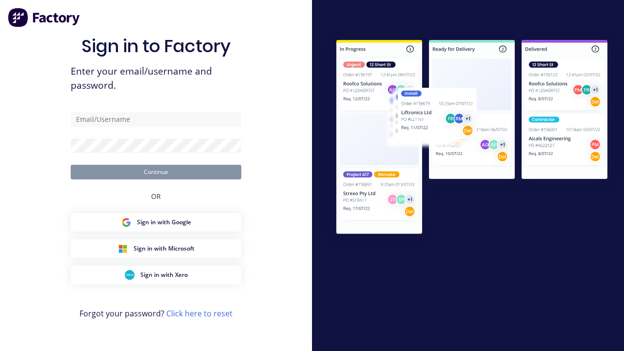 The height and width of the screenshot is (351, 624). What do you see at coordinates (156, 249) in the screenshot?
I see `button: Microsoft Sign inSign in with Microsoft` at bounding box center [156, 249].